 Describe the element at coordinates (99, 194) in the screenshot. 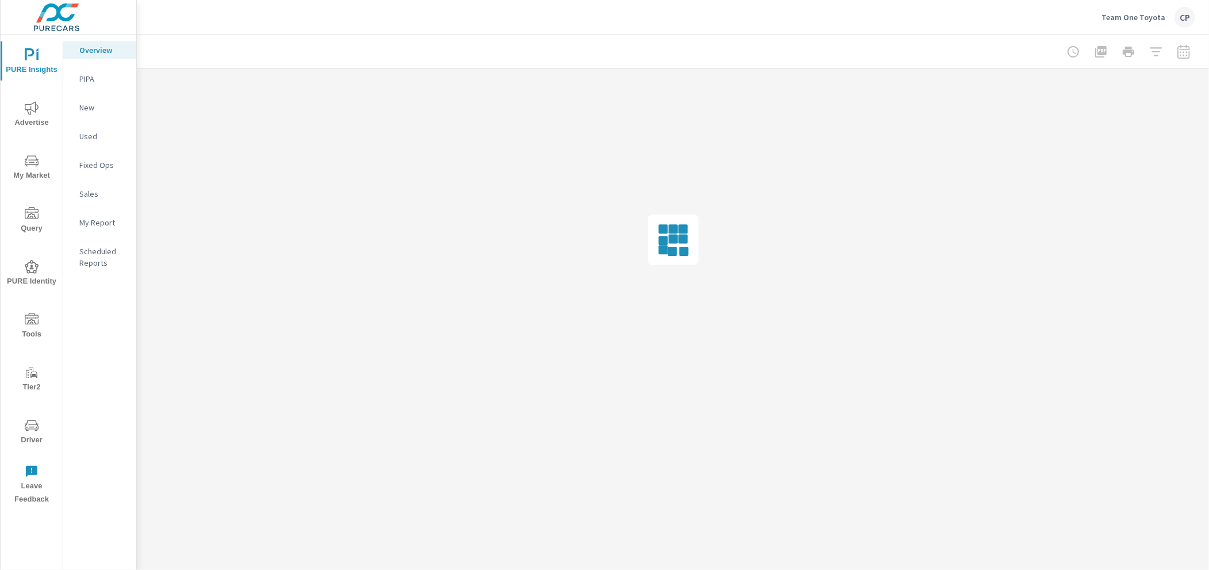

I see `div: Sales` at that location.